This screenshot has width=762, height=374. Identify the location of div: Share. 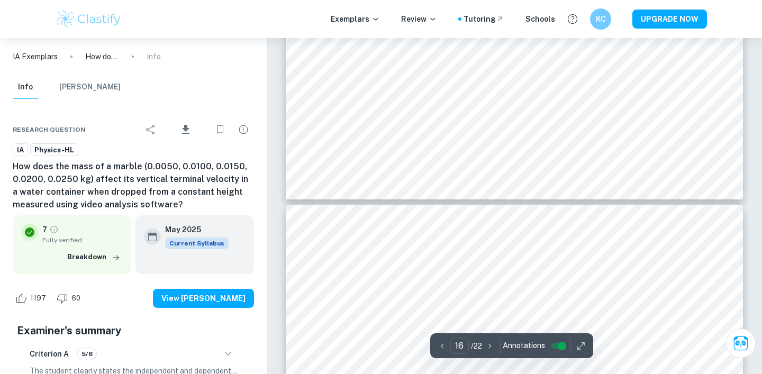
(151, 130).